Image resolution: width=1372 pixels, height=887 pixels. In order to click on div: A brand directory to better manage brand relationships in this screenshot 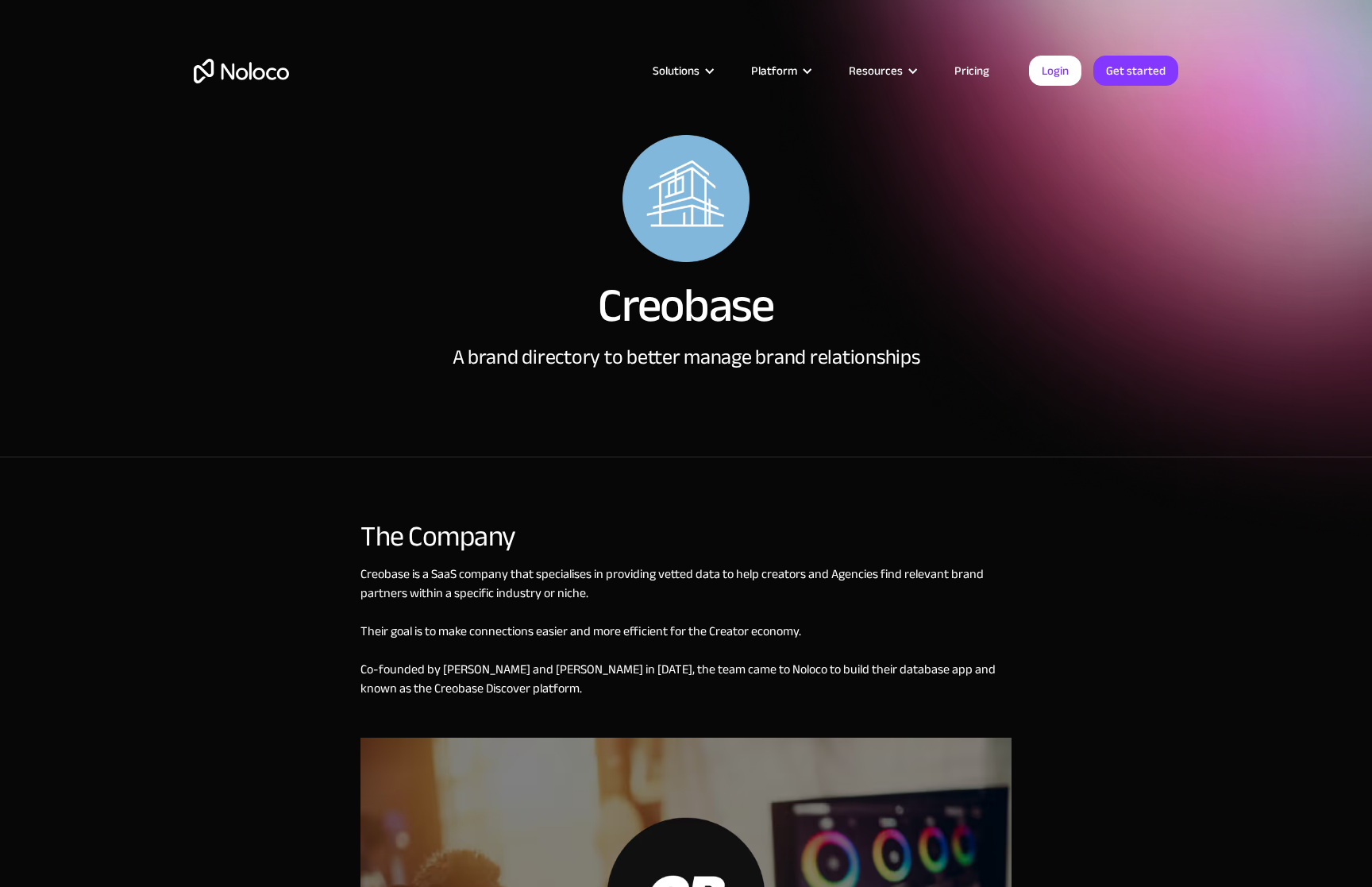, I will do `click(686, 357)`.